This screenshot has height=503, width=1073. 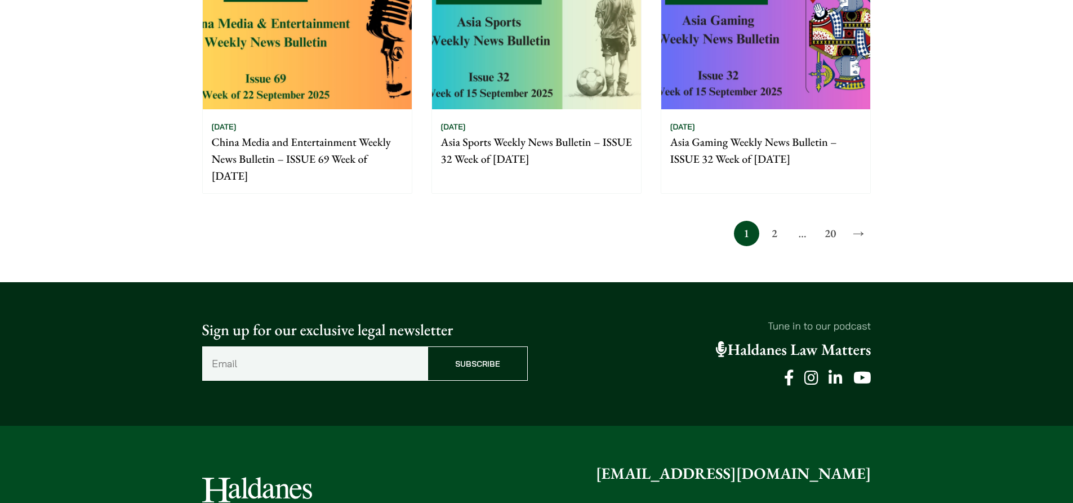 I want to click on p: Sign up for our exclusive legal newsletter, so click(x=365, y=330).